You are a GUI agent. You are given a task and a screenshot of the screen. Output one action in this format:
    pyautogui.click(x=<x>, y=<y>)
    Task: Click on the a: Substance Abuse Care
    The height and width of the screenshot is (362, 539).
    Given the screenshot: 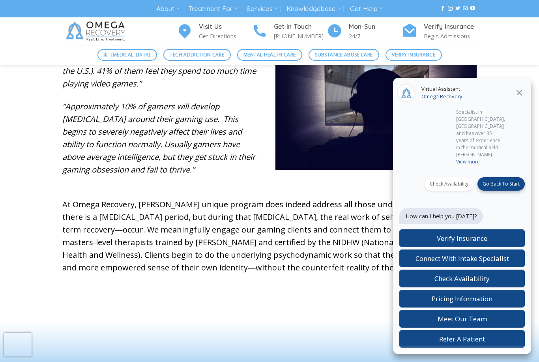 What is the action you would take?
    pyautogui.click(x=344, y=55)
    